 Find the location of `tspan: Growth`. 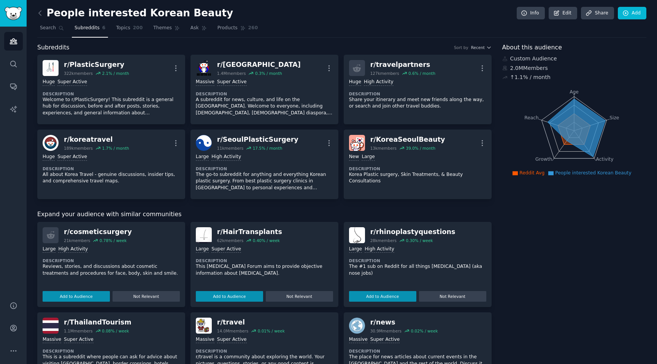

tspan: Growth is located at coordinates (543, 159).